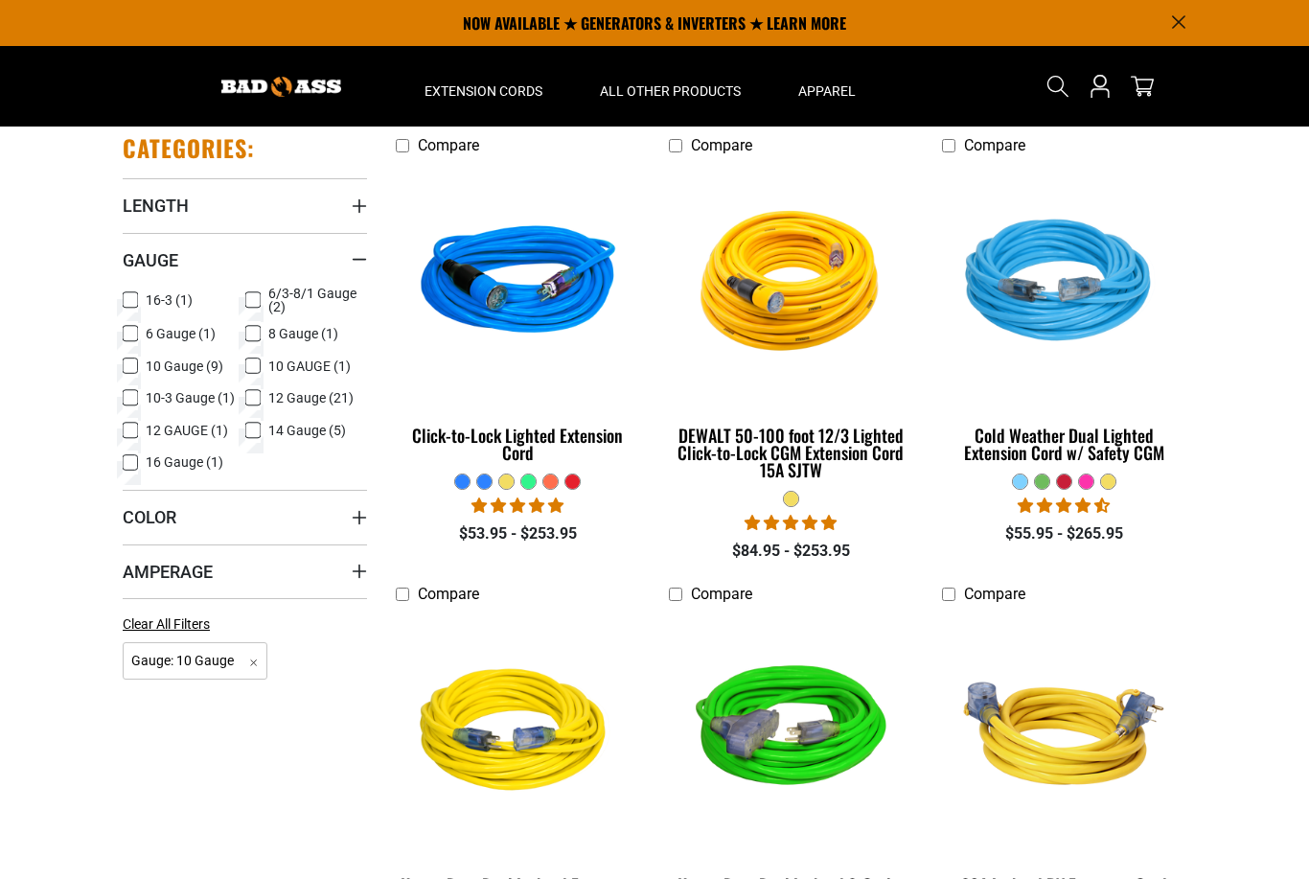  What do you see at coordinates (244, 516) in the screenshot?
I see `summary: Color` at bounding box center [244, 516].